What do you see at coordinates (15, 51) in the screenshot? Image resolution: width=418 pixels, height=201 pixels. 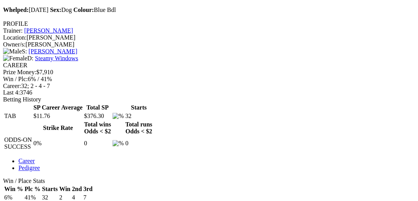 I see `span: S:` at bounding box center [15, 51].